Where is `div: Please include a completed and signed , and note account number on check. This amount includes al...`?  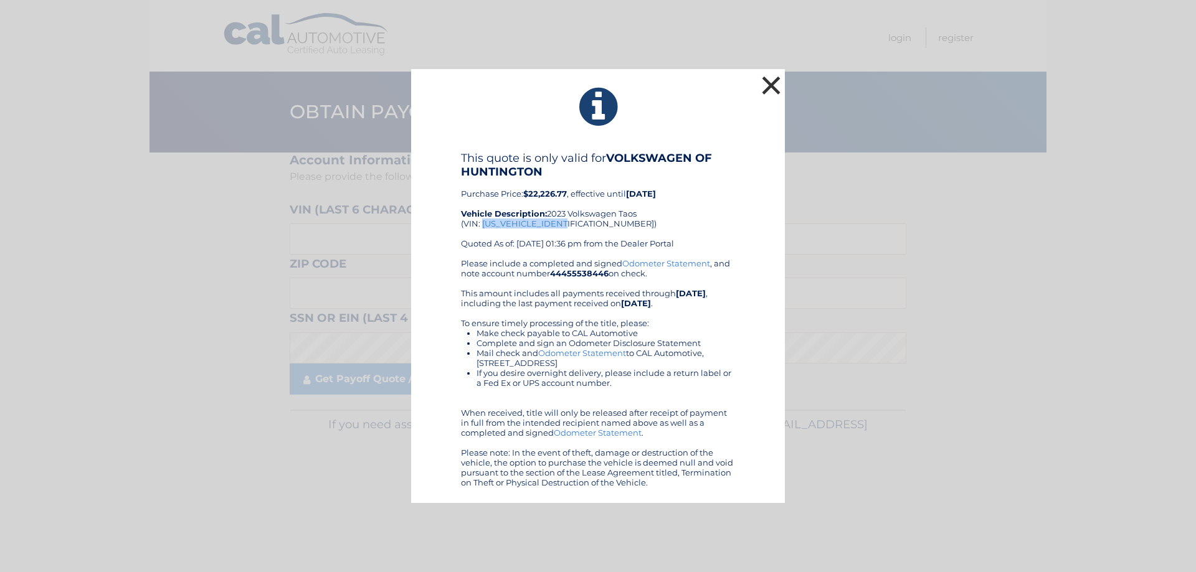 div: Please include a completed and signed , and note account number on check. This amount includes al... is located at coordinates (598, 373).